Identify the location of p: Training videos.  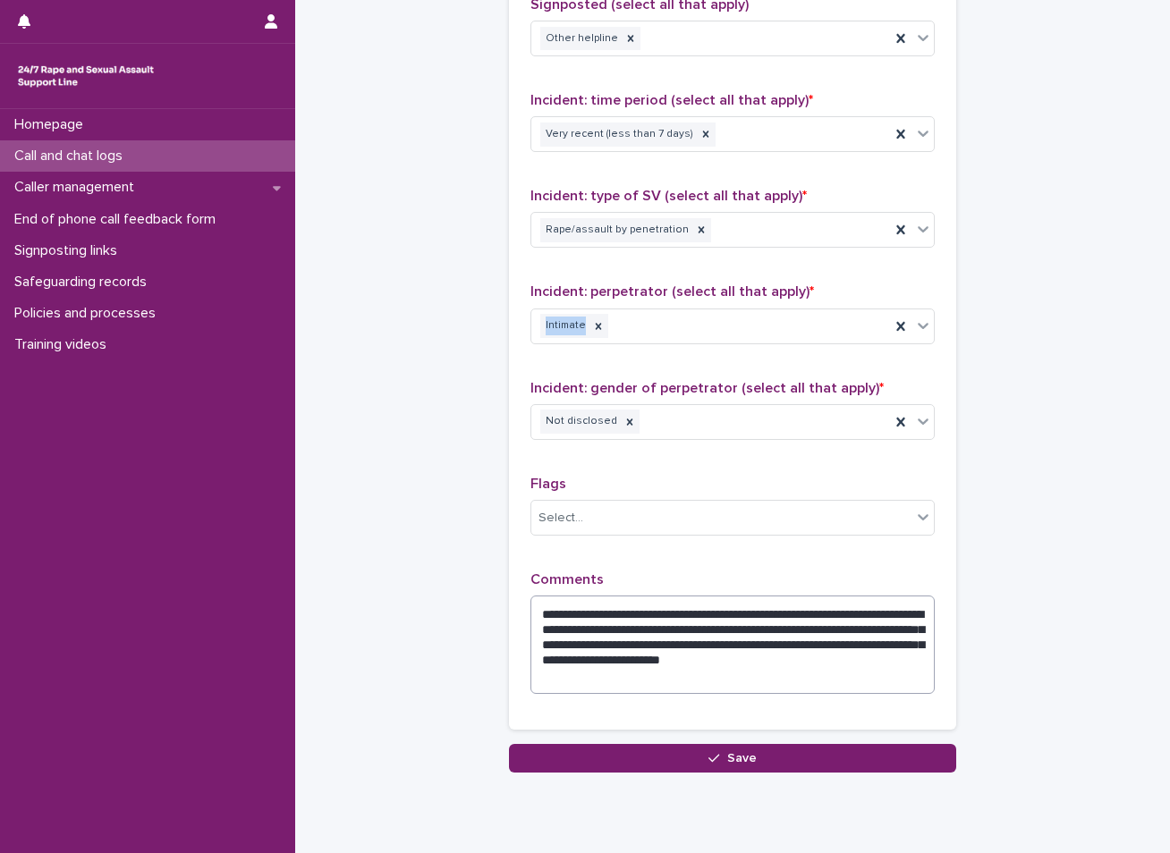
(64, 344).